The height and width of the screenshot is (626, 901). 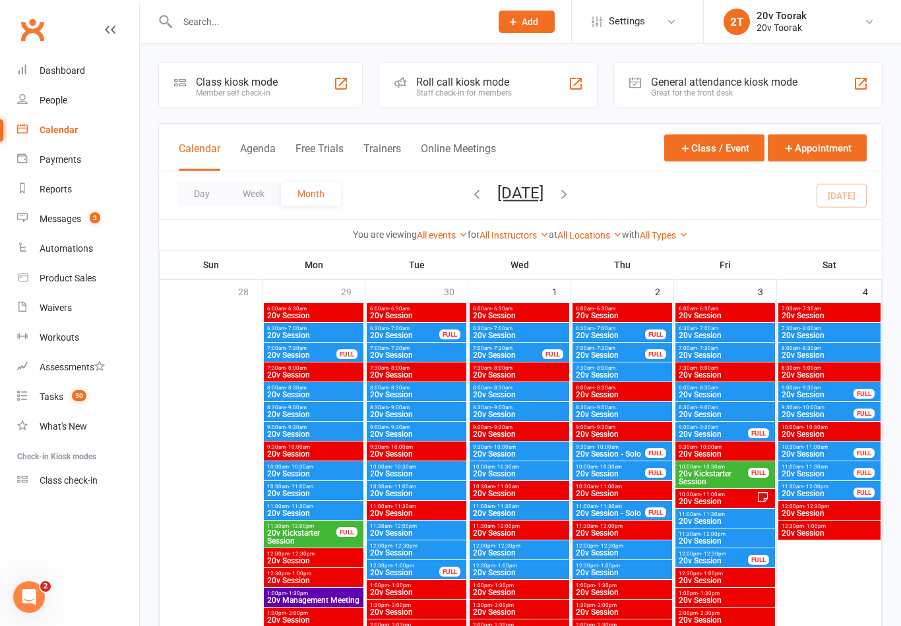 What do you see at coordinates (78, 100) in the screenshot?
I see `a: People` at bounding box center [78, 100].